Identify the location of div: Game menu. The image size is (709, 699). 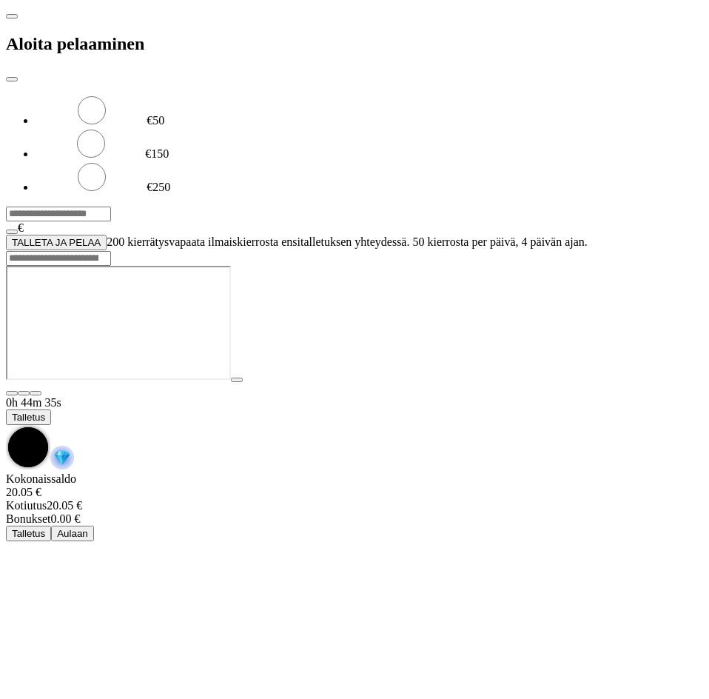
(355, 434).